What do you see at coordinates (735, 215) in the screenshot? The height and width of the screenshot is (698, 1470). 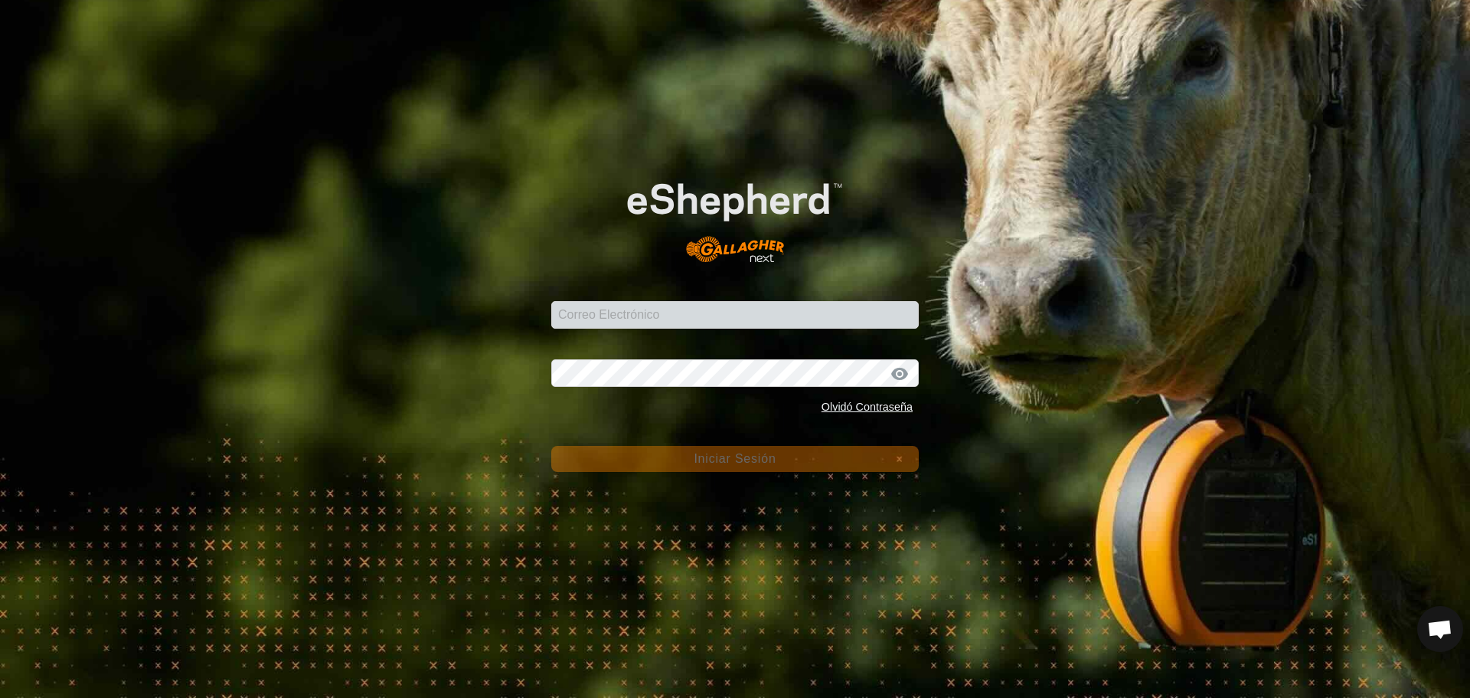 I see `img: Logo de eShepherd` at bounding box center [735, 215].